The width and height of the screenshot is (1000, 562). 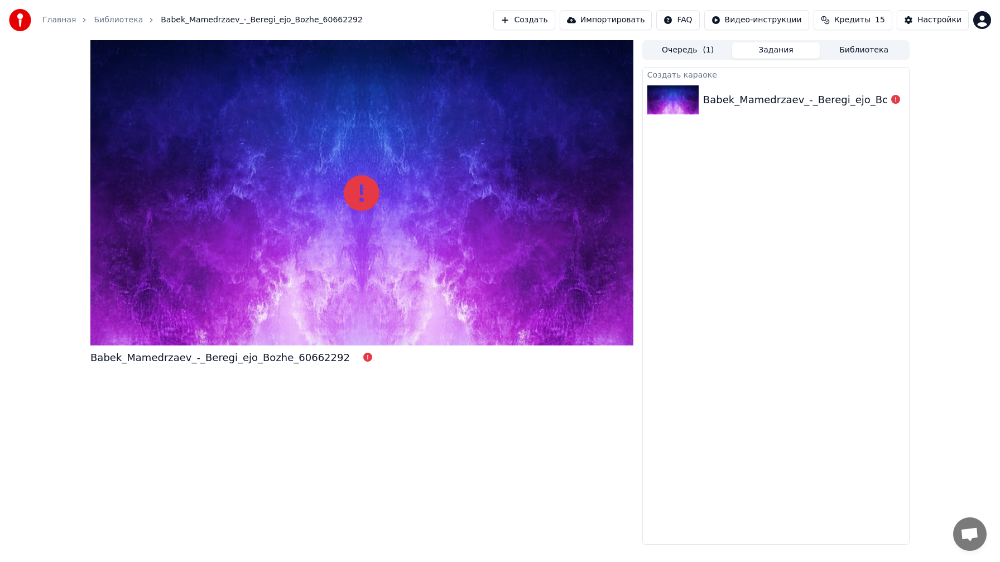 I want to click on nav: breadcrumb, so click(x=203, y=20).